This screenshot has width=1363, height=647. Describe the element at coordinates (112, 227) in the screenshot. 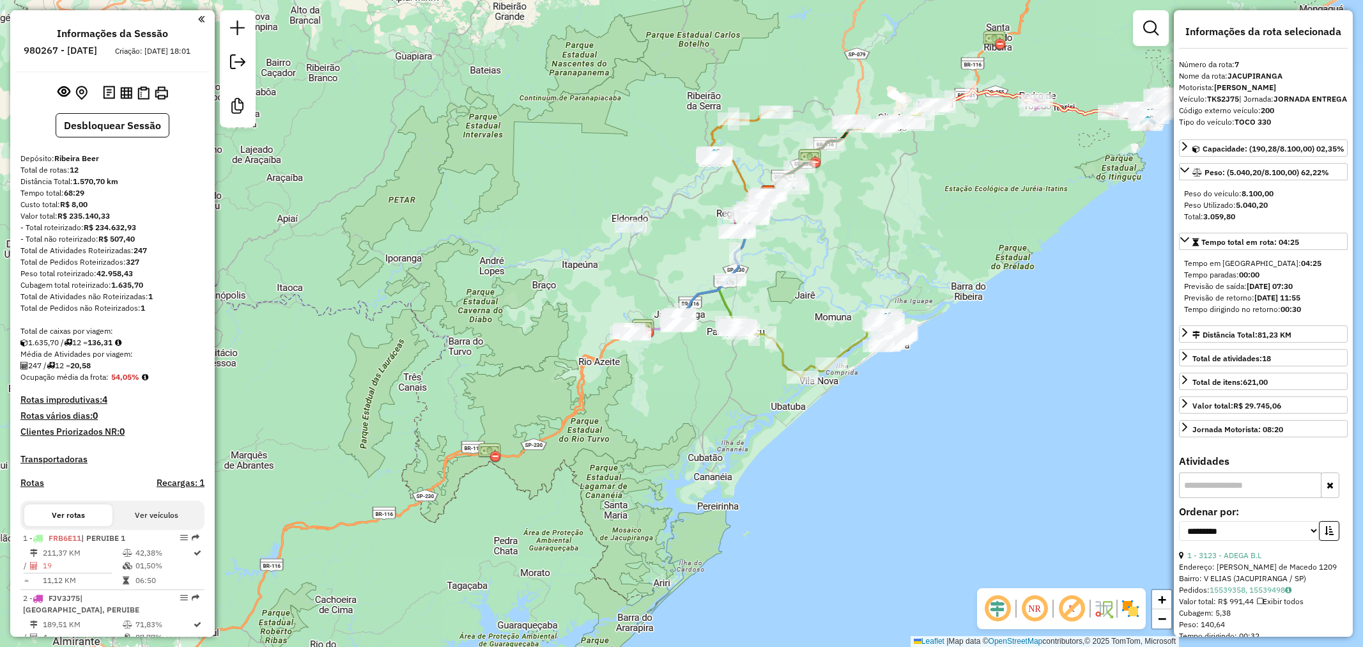

I see `div: - Total roteirizado:` at that location.